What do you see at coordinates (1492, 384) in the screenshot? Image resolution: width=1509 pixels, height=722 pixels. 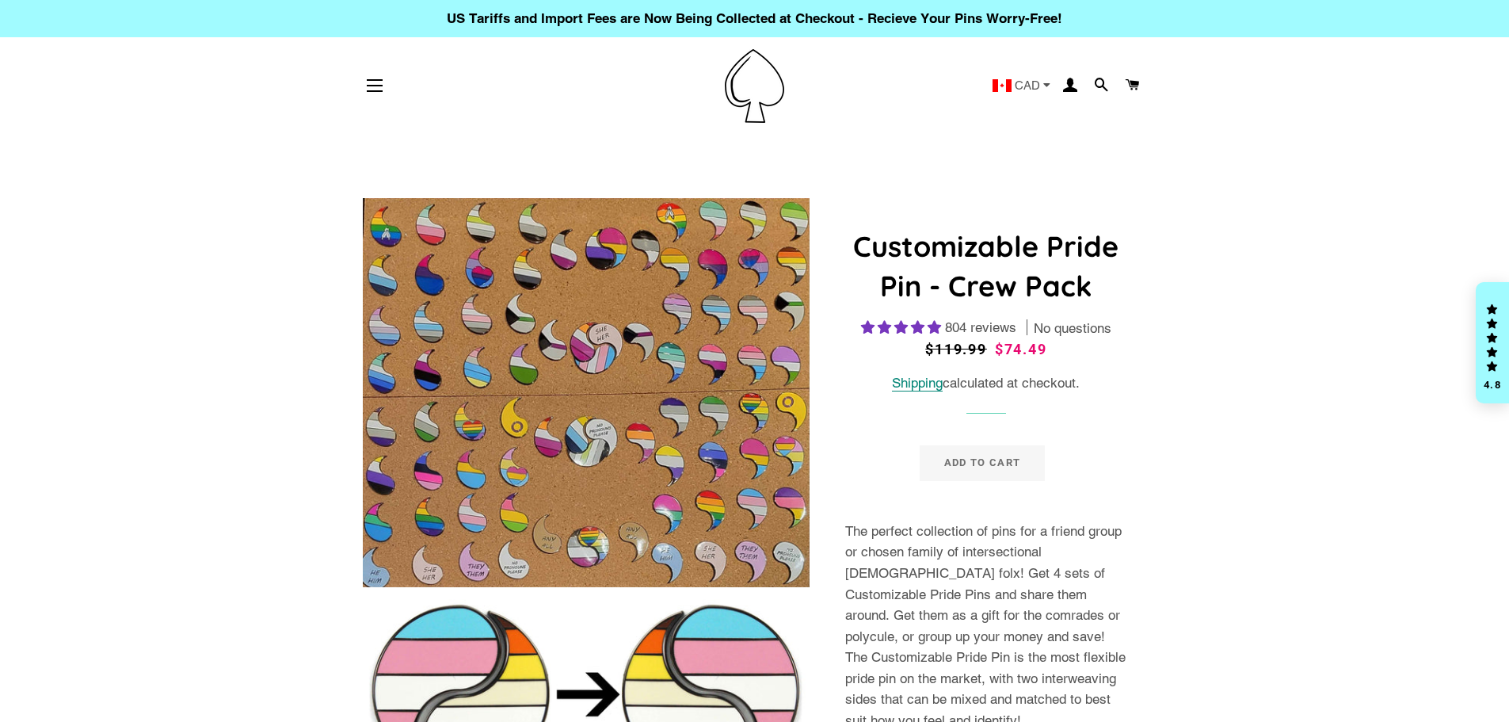 I see `div: 4.8` at bounding box center [1492, 384].